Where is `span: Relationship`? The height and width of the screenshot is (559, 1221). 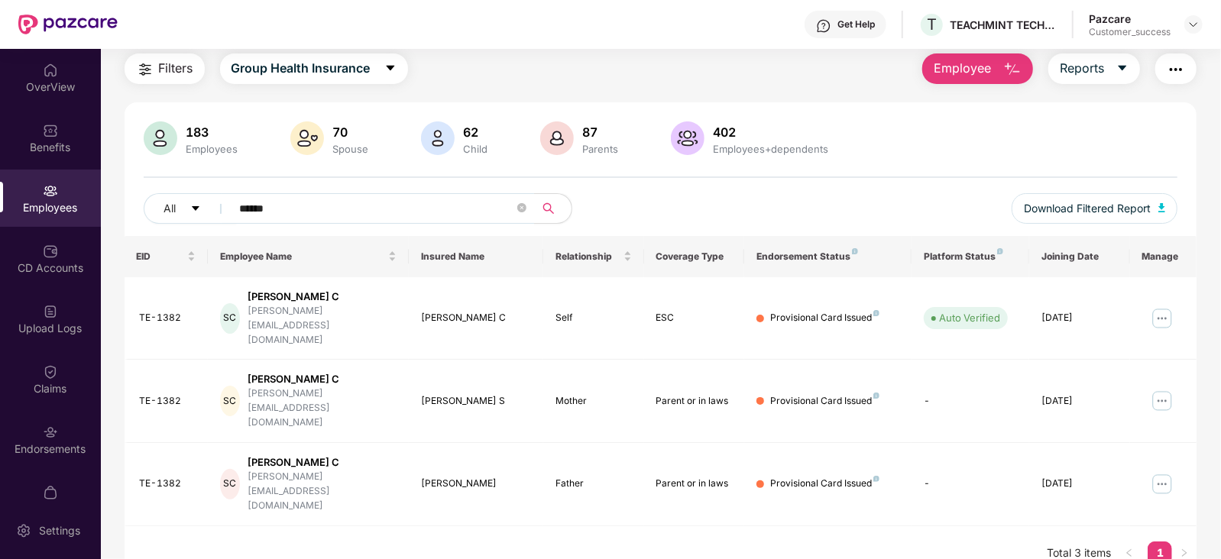 span: Relationship is located at coordinates (587, 257).